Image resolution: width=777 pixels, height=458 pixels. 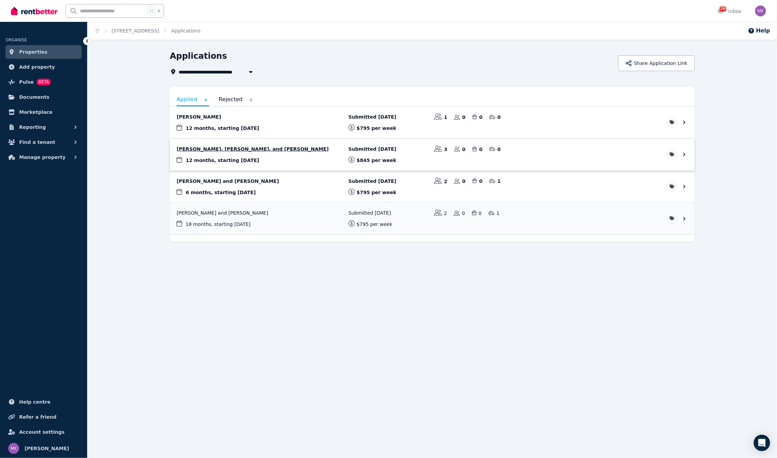 I want to click on div: Open Intercom Messenger, so click(x=762, y=443).